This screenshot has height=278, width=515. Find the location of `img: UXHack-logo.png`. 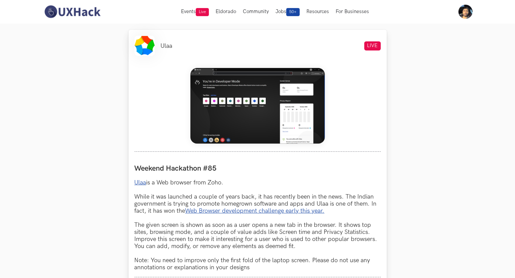

img: UXHack-logo.png is located at coordinates (72, 12).